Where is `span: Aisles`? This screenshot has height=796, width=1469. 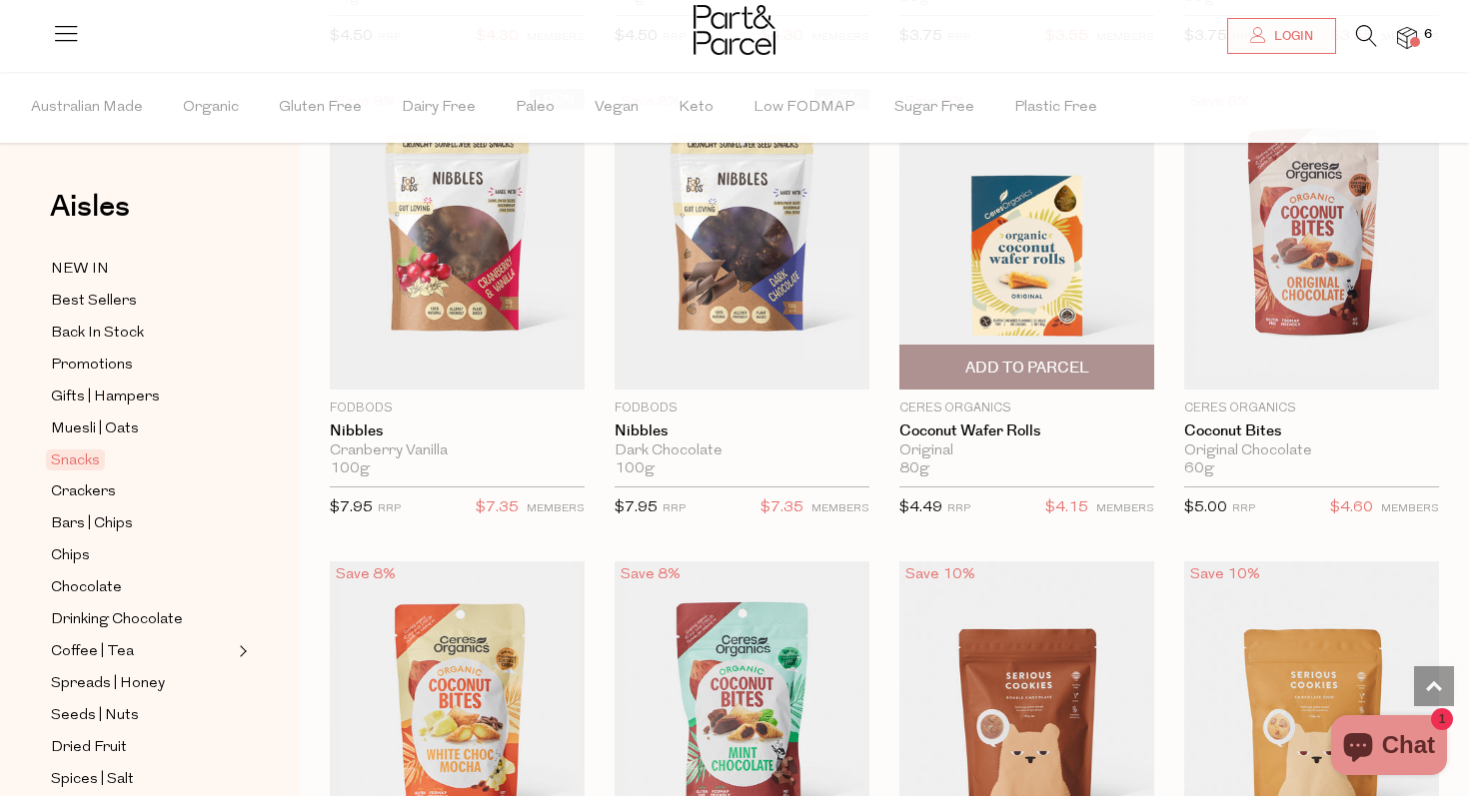 span: Aisles is located at coordinates (90, 207).